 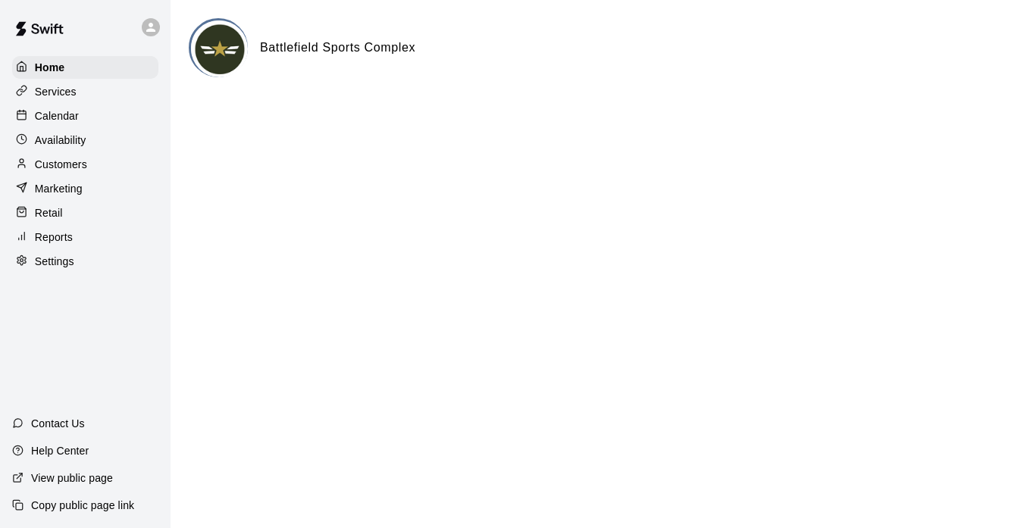 I want to click on p: Contact Us, so click(x=58, y=424).